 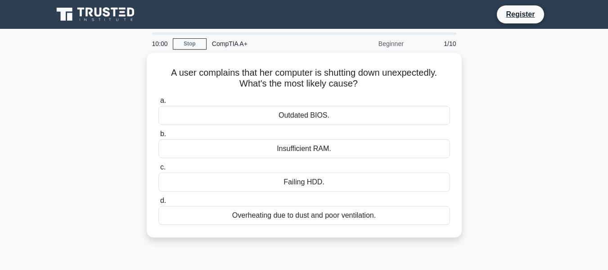 I want to click on div: 1/10, so click(x=435, y=44).